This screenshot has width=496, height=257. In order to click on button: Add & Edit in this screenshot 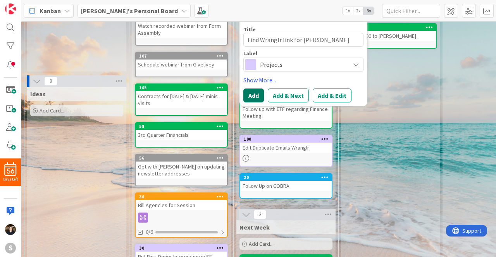, I will do `click(332, 96)`.